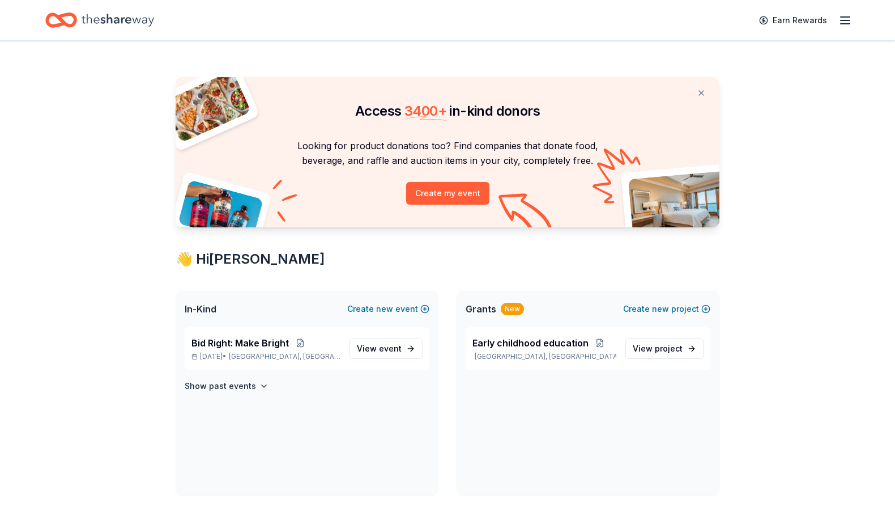 The image size is (895, 512). Describe the element at coordinates (100, 20) in the screenshot. I see `a: Home` at that location.